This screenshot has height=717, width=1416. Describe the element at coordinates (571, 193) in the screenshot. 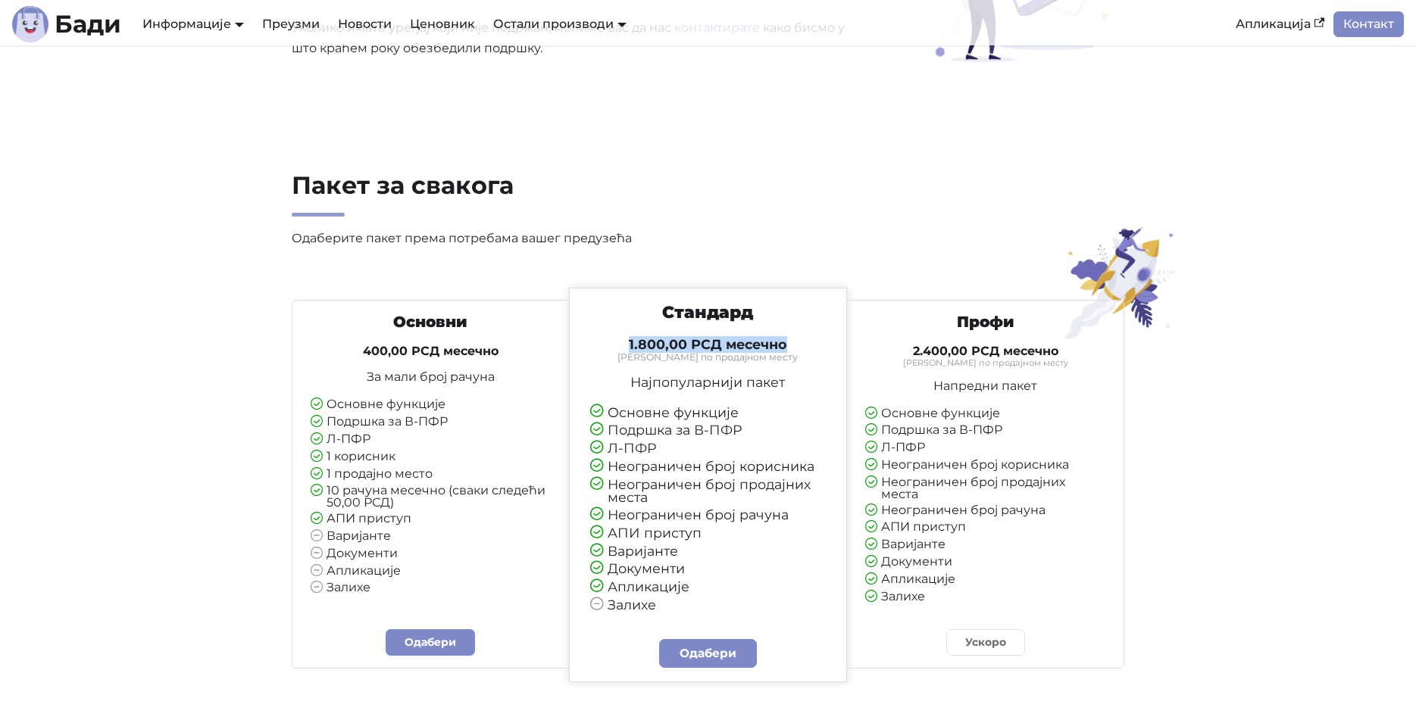

I see `h2: Пакет за свакога` at that location.